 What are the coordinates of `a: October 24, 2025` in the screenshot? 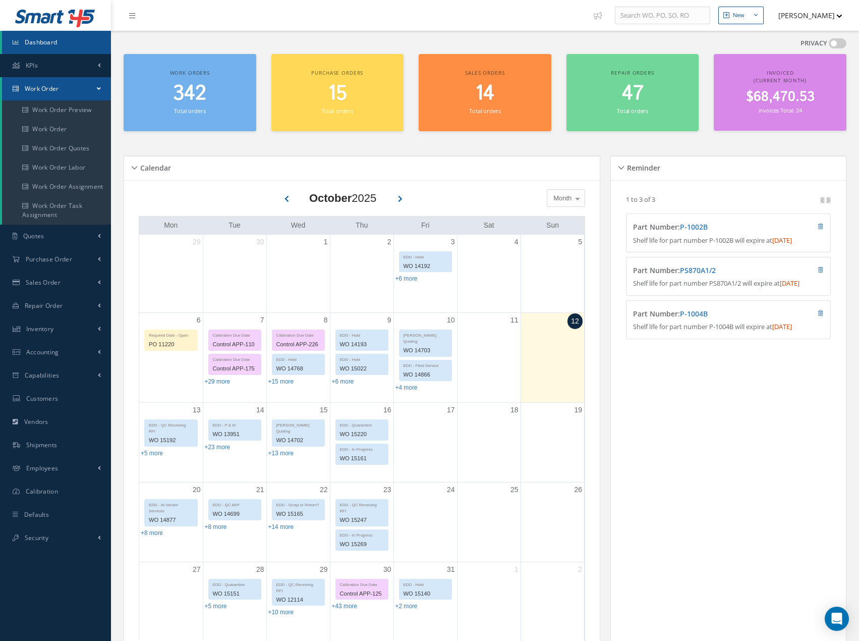 It's located at (451, 490).